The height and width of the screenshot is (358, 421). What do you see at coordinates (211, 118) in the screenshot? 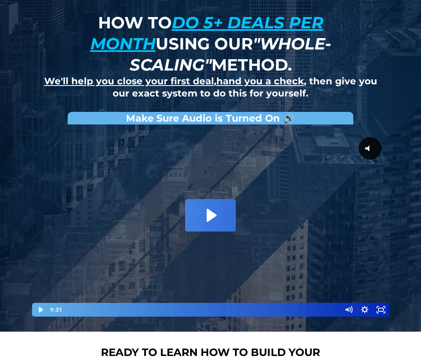
I see `strong: Make Sure Audio is Turned On 🔊` at bounding box center [211, 118].